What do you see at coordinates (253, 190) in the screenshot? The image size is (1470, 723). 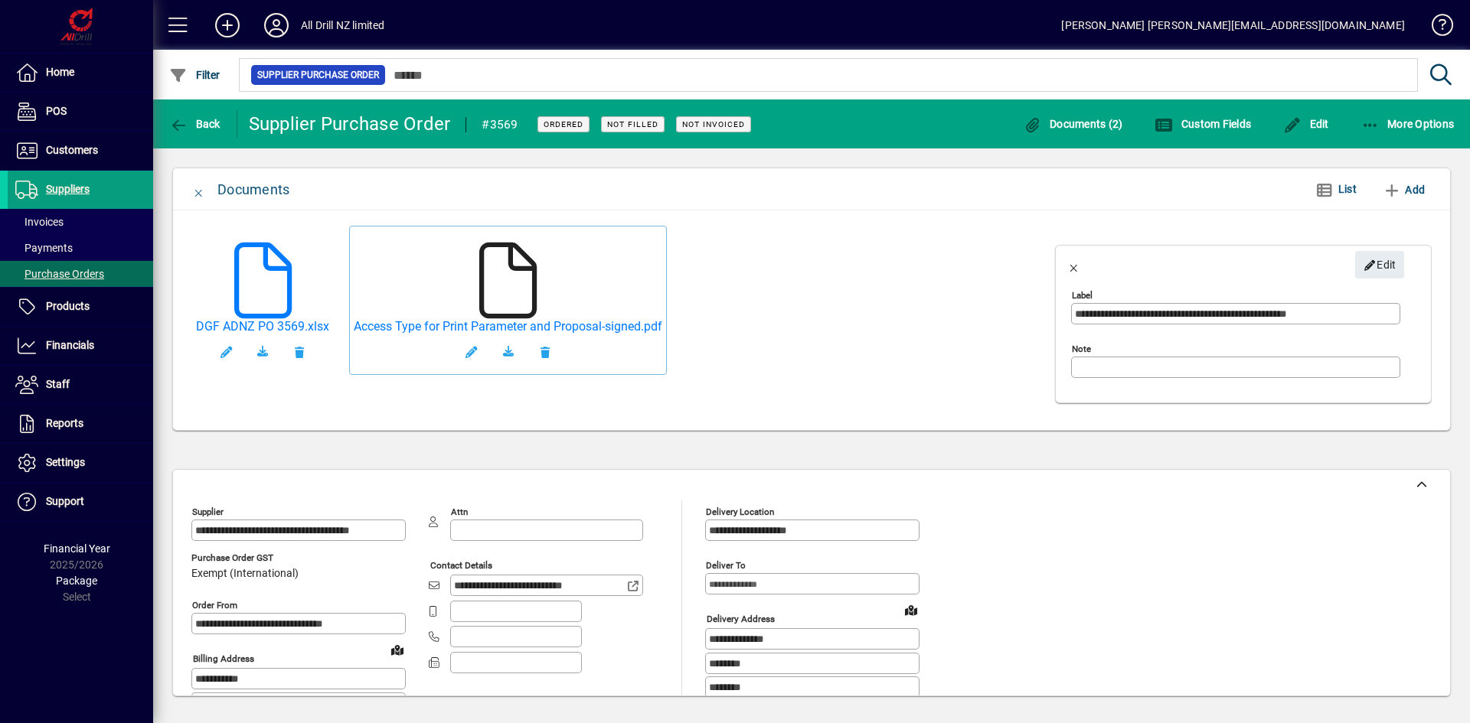 I see `div: Documents` at bounding box center [253, 190].